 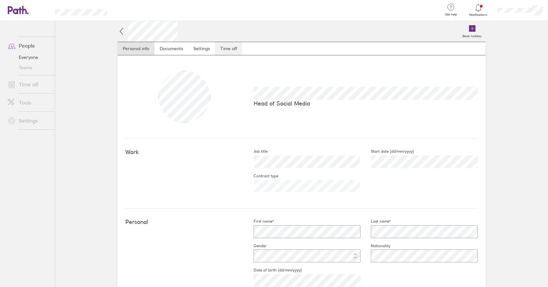 I want to click on label: Contract type, so click(x=261, y=176).